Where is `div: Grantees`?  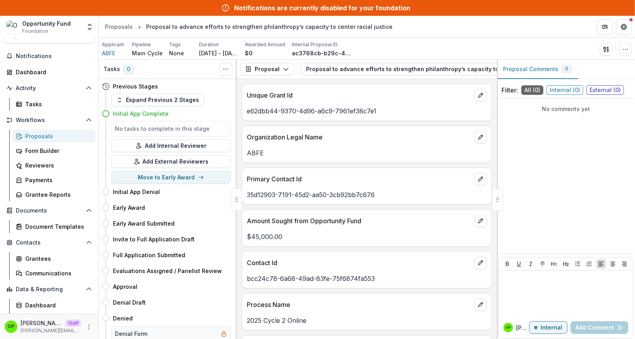 div: Grantees is located at coordinates (57, 258).